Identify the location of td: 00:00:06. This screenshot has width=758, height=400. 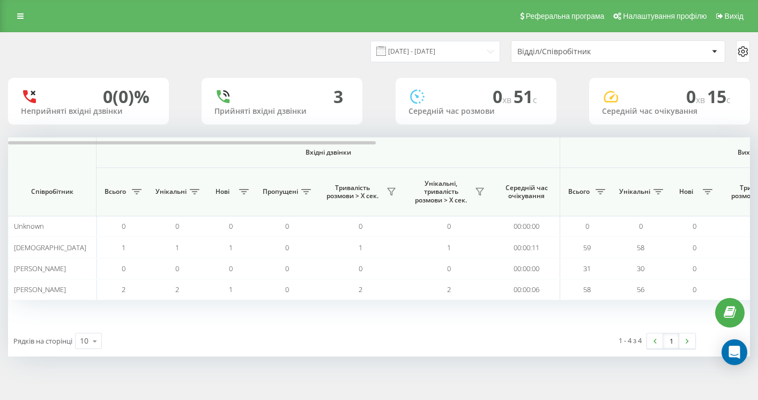
(527, 289).